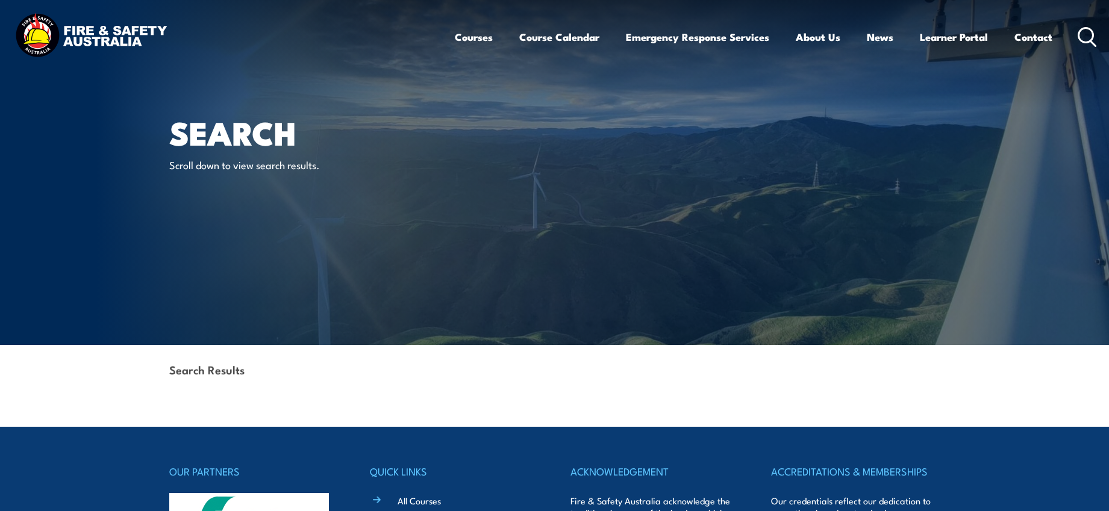  What do you see at coordinates (1033, 37) in the screenshot?
I see `a: Contact` at bounding box center [1033, 37].